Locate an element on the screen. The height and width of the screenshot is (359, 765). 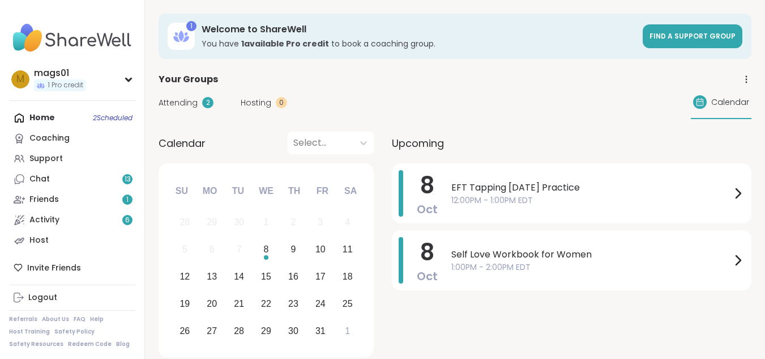
div: 30 is located at coordinates (239, 222).